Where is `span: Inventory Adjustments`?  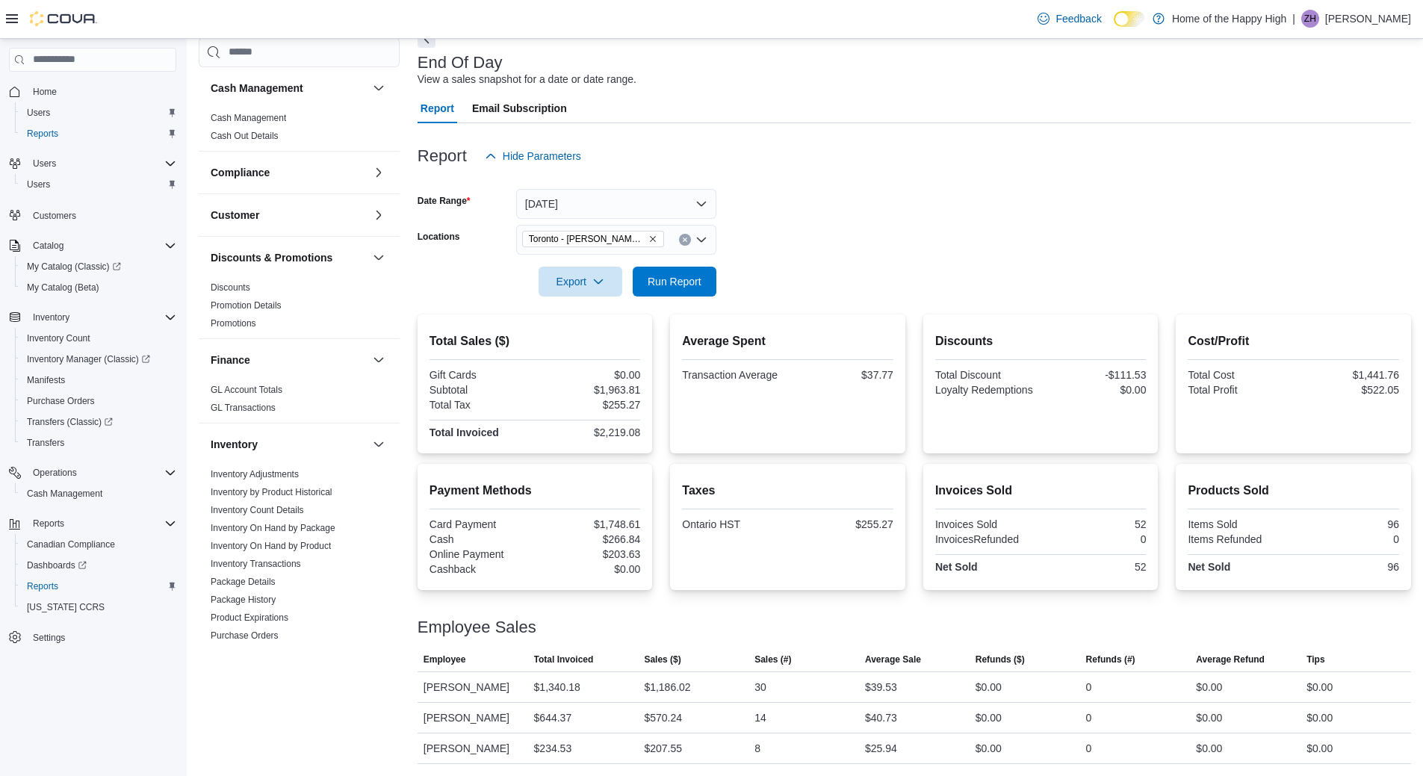
span: Inventory Adjustments is located at coordinates (255, 474).